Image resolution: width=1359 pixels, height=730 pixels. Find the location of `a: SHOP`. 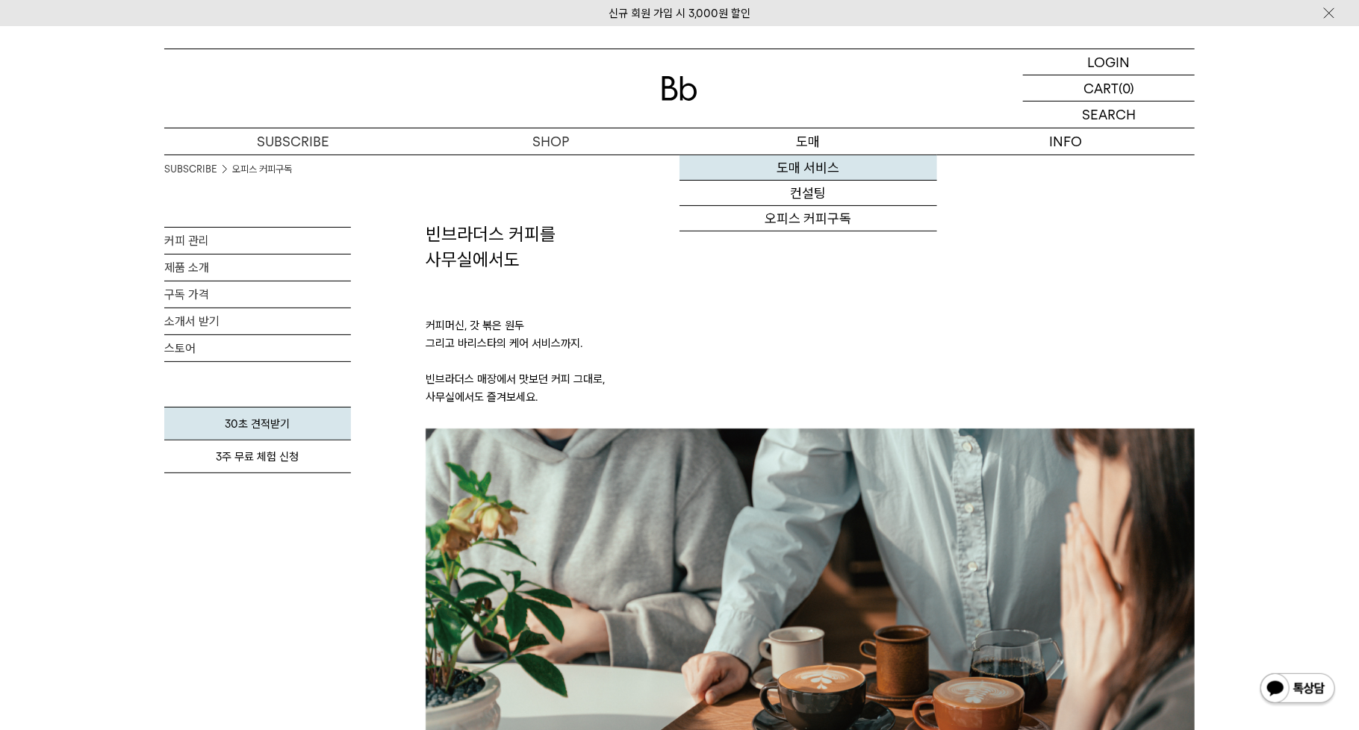

a: SHOP is located at coordinates (550, 141).